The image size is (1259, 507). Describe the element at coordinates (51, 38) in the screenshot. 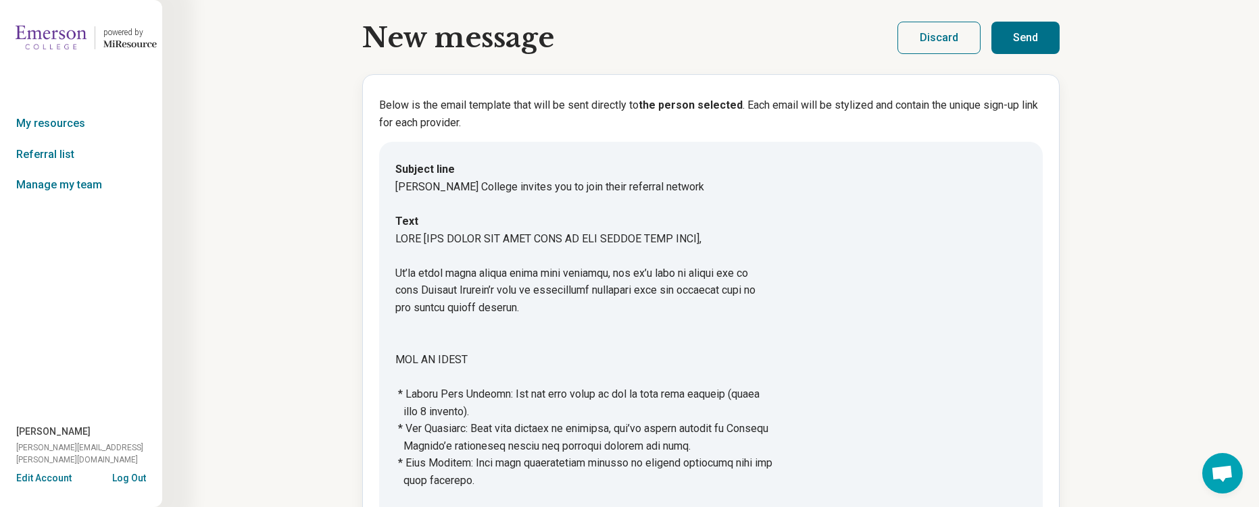

I see `img: Emerson College` at that location.